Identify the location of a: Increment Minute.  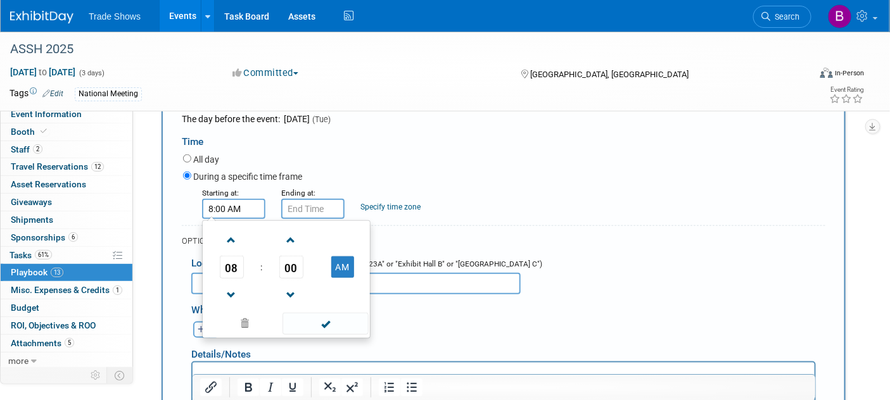
(291, 239).